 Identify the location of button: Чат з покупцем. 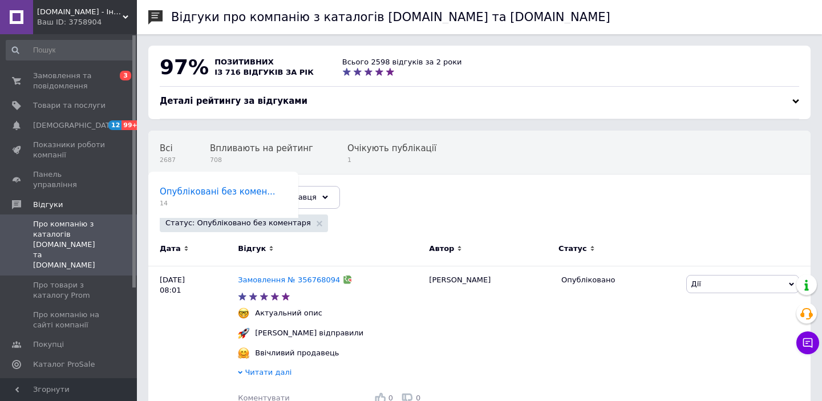
(808, 343).